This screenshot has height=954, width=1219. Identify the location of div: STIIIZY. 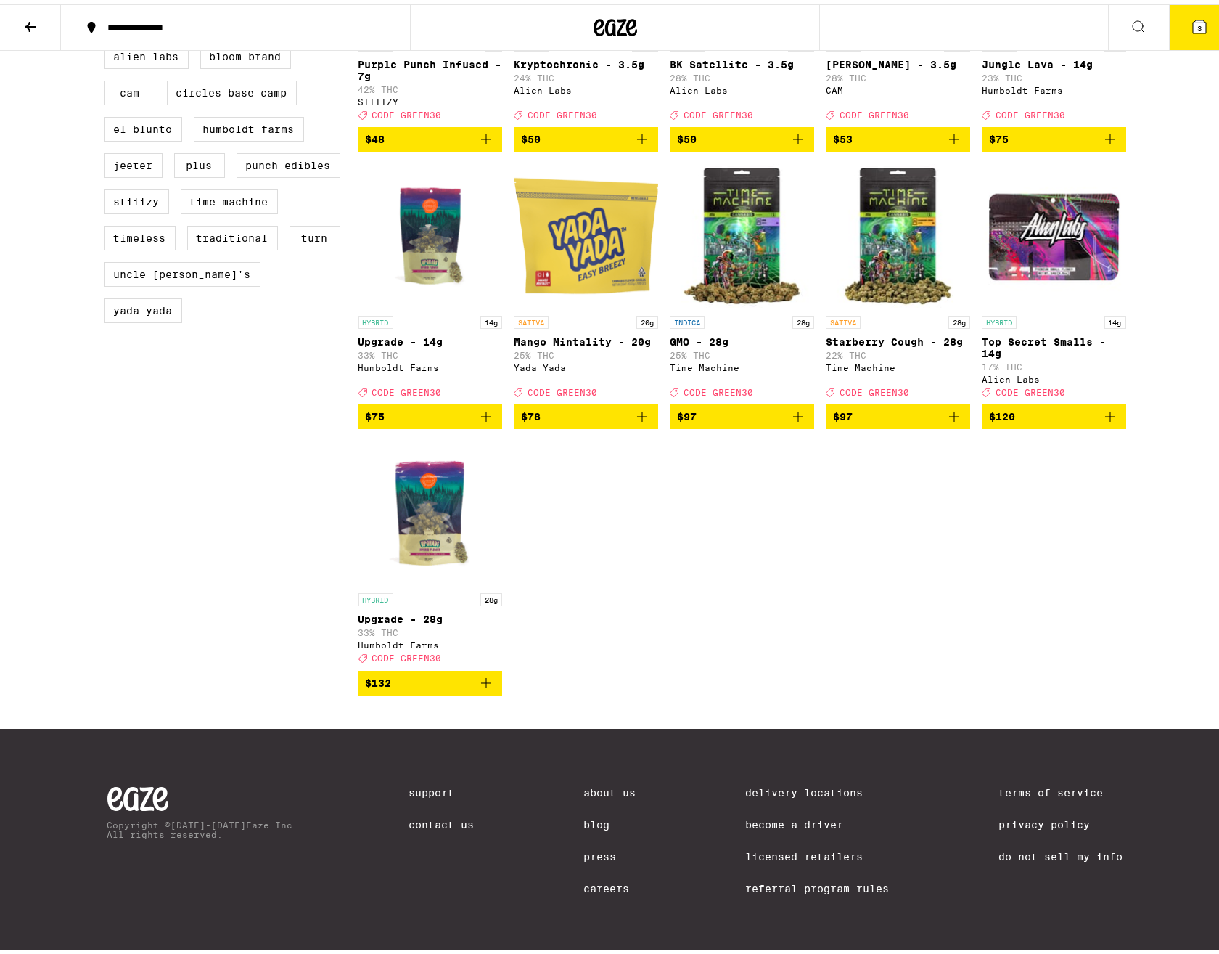
(430, 97).